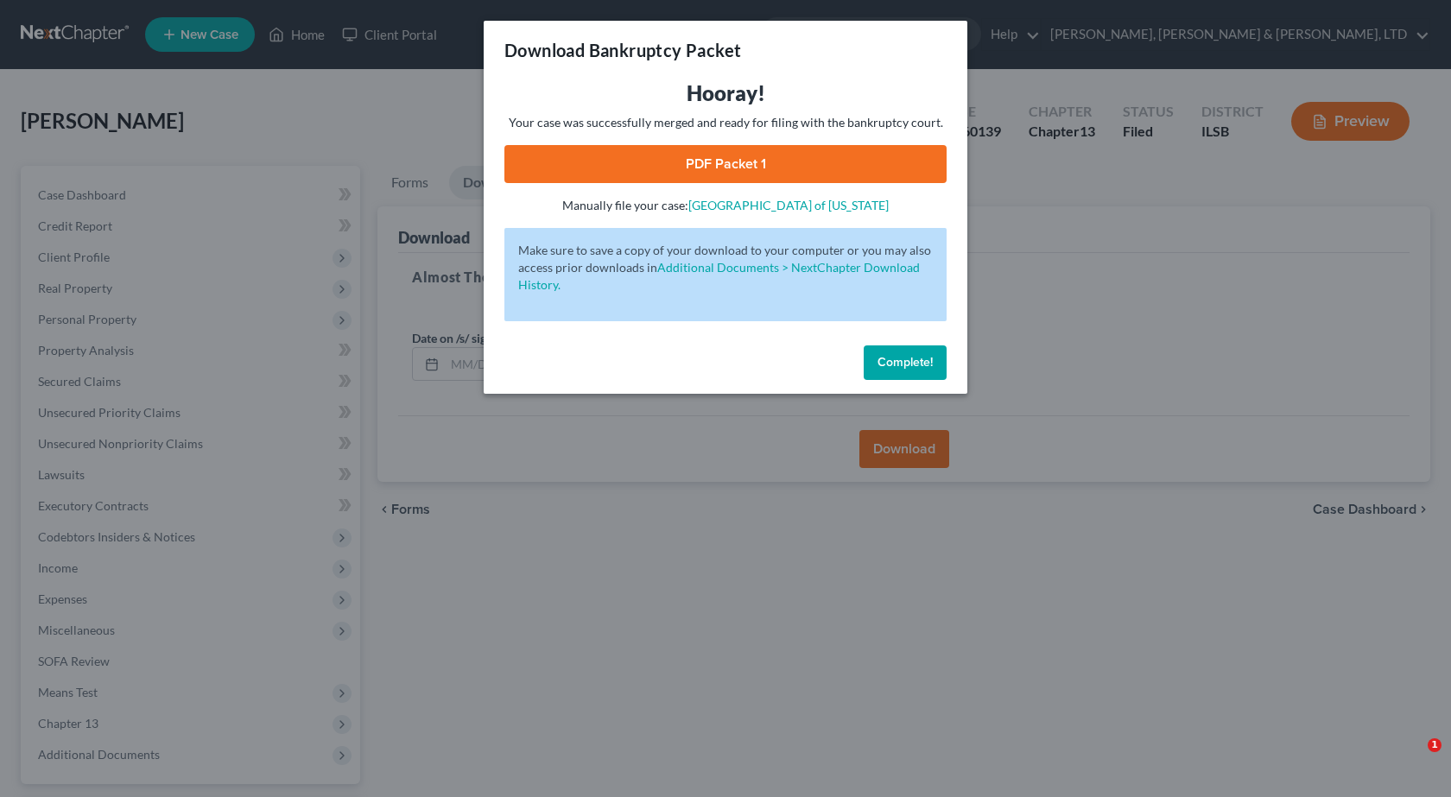 This screenshot has width=1451, height=797. I want to click on a: Additional Documents > NextChapter Download History., so click(718, 275).